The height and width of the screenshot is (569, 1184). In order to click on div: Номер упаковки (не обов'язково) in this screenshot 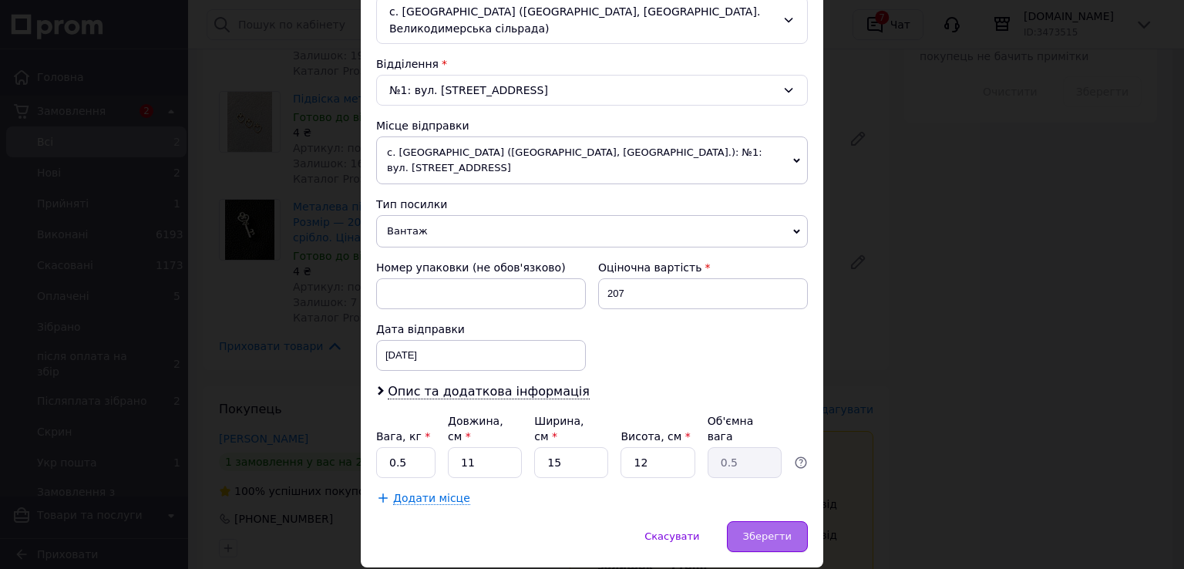, I will do `click(481, 268)`.